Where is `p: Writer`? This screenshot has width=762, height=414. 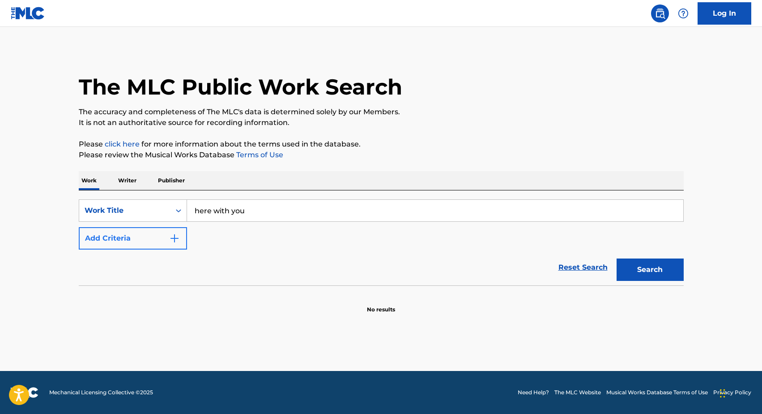
p: Writer is located at coordinates (127, 180).